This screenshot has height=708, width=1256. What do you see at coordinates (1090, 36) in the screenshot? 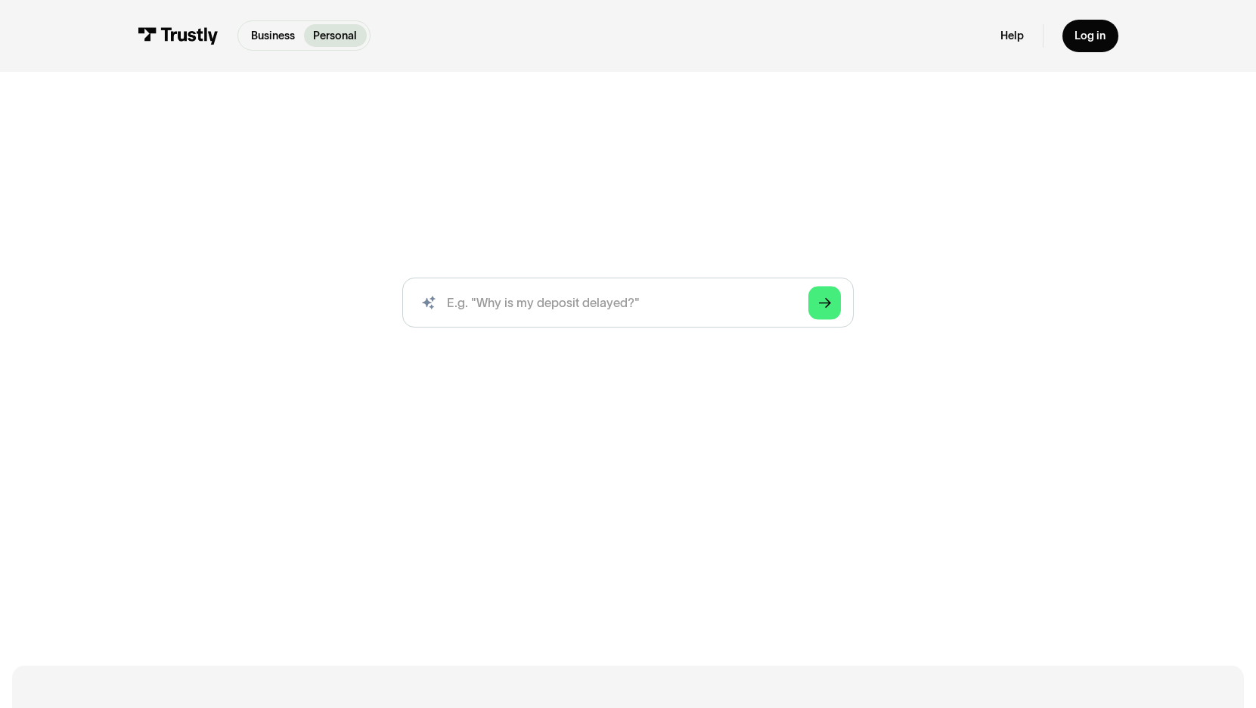
I see `div: Log in` at bounding box center [1090, 36].